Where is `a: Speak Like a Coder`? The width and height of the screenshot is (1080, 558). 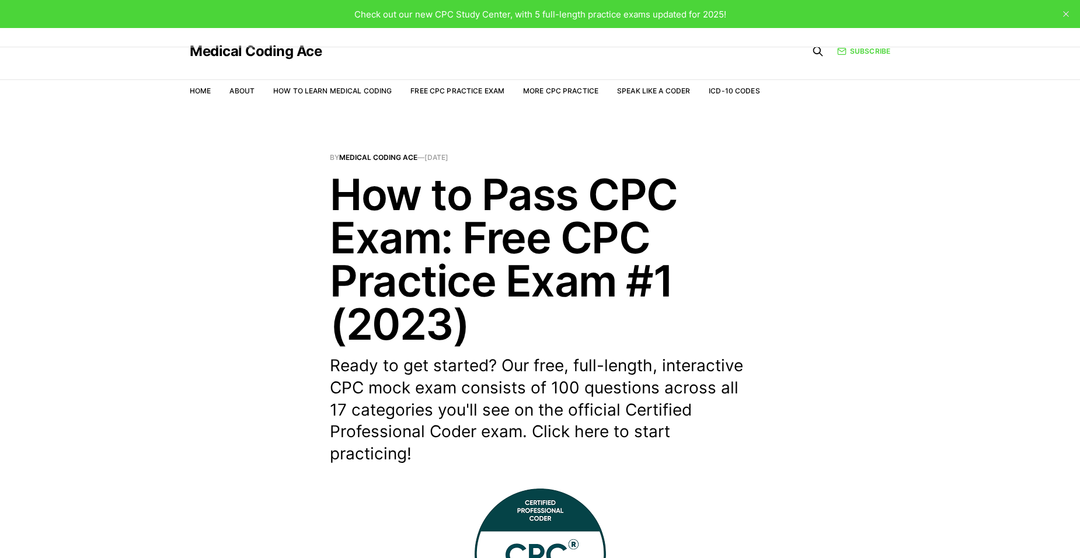
a: Speak Like a Coder is located at coordinates (653, 90).